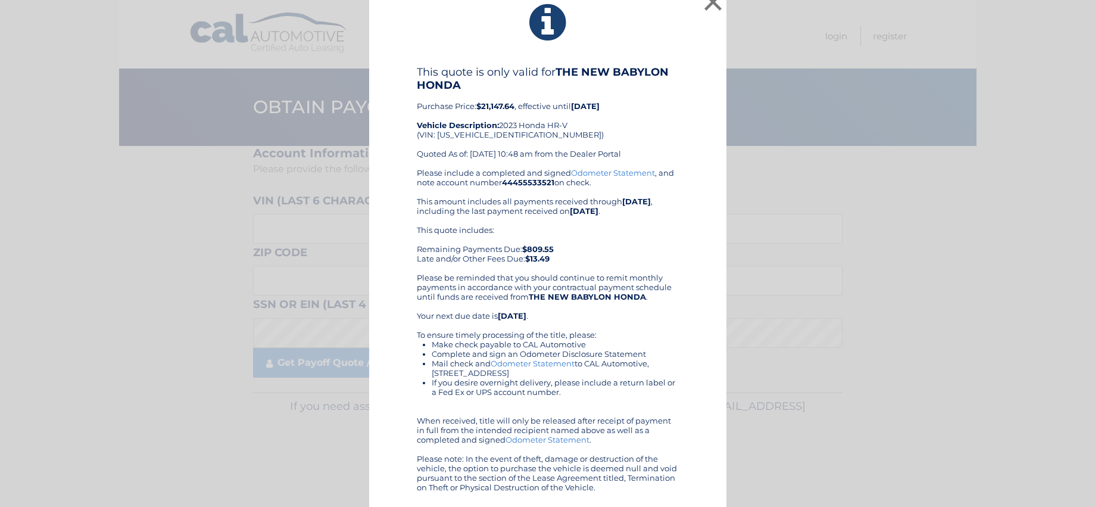 The width and height of the screenshot is (1095, 507). I want to click on strong: Vehicle Description:, so click(458, 125).